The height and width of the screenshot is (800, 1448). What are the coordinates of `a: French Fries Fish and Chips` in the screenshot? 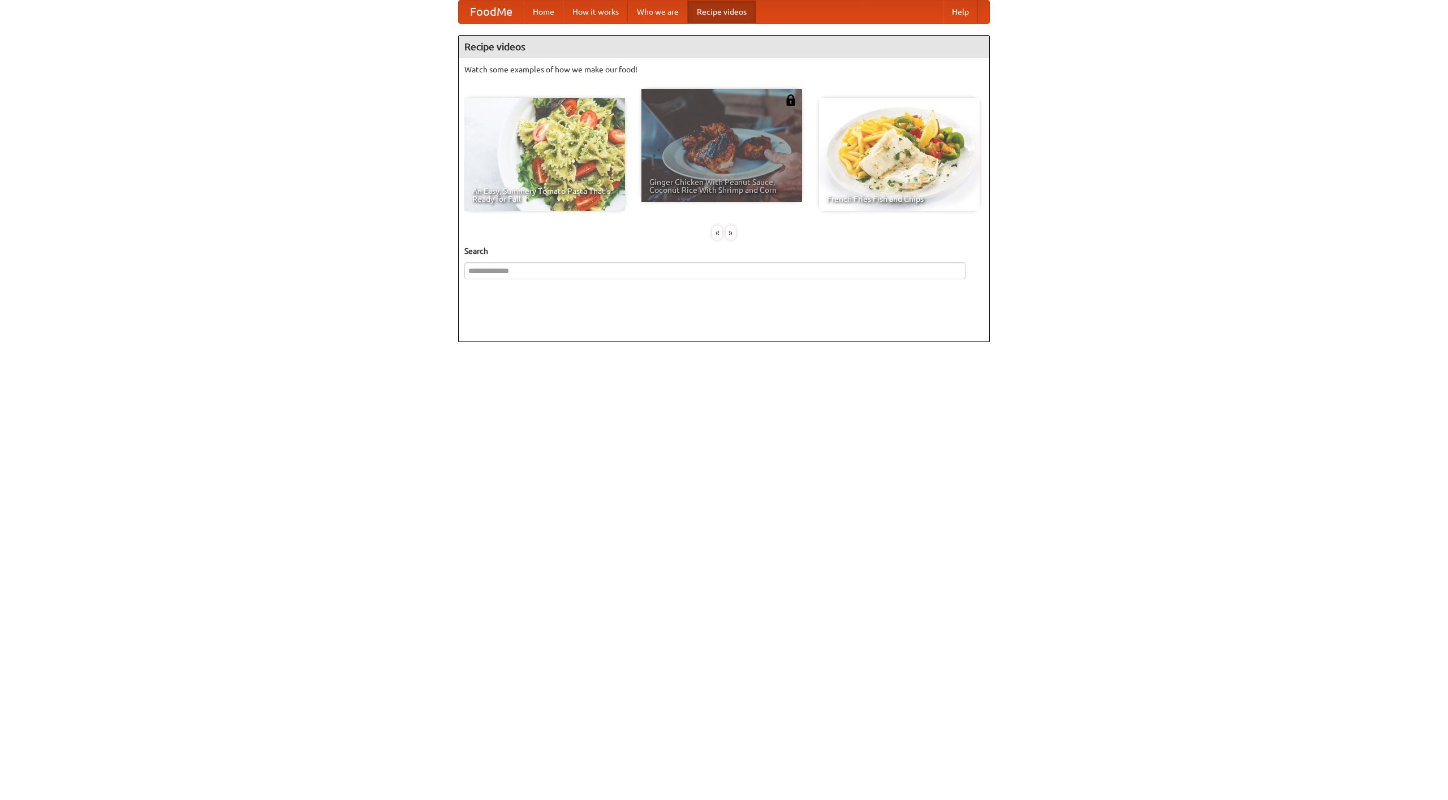 It's located at (899, 154).